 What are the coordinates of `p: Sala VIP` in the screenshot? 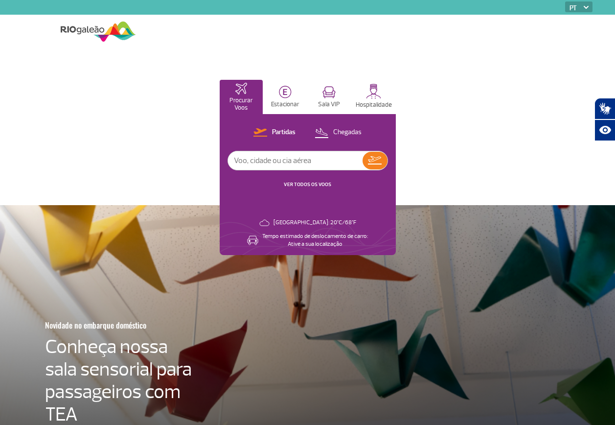 It's located at (329, 104).